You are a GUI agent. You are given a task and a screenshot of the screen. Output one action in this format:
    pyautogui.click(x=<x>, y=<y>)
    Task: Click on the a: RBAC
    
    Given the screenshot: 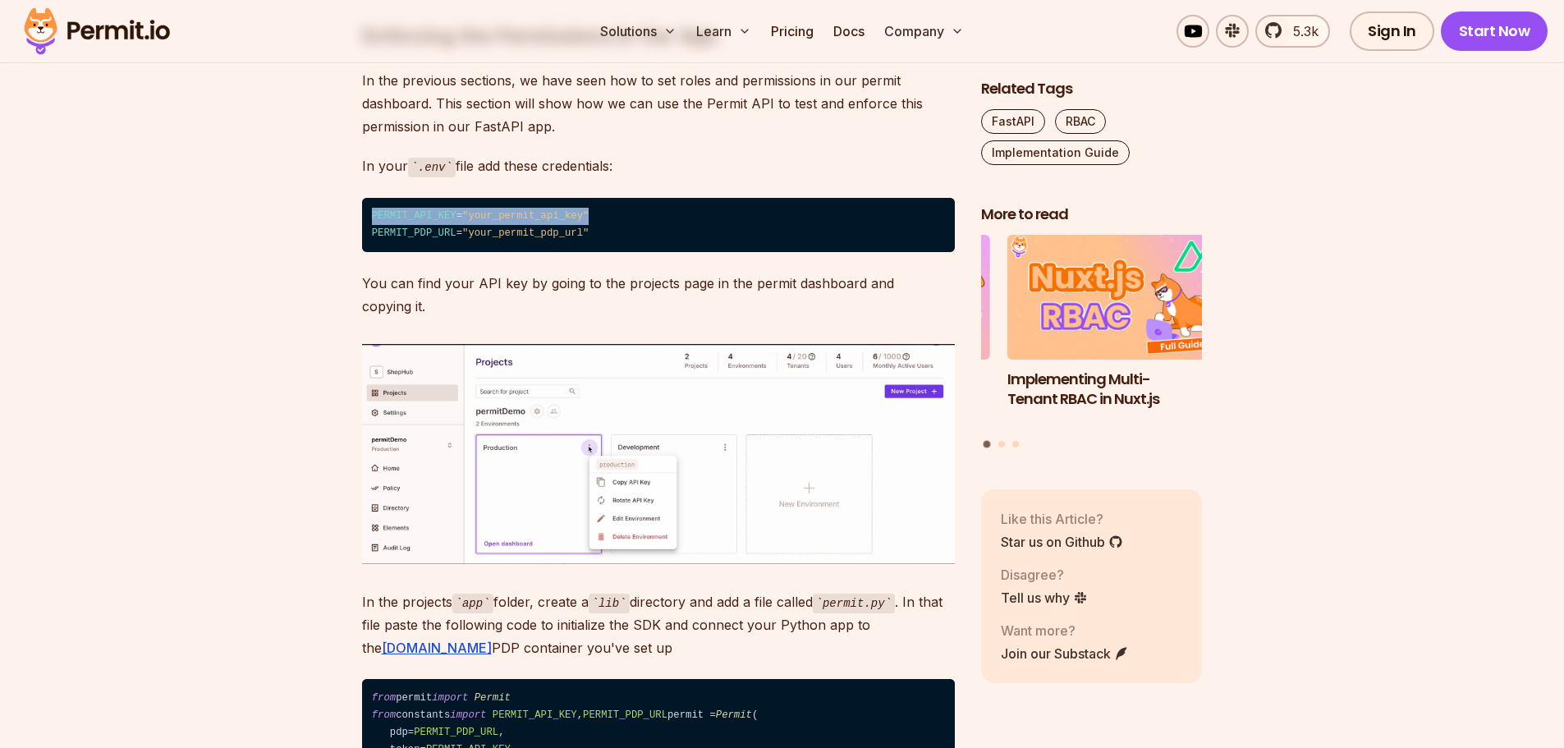 What is the action you would take?
    pyautogui.click(x=1081, y=122)
    